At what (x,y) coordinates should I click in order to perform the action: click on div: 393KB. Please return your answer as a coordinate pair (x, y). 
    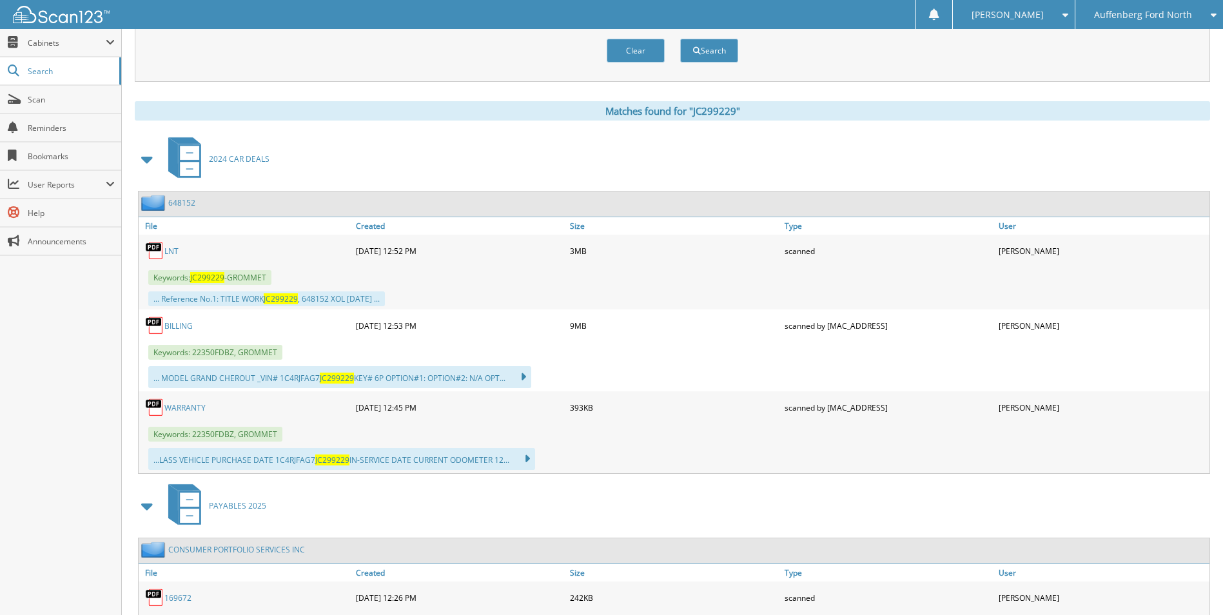
    Looking at the image, I should click on (674, 407).